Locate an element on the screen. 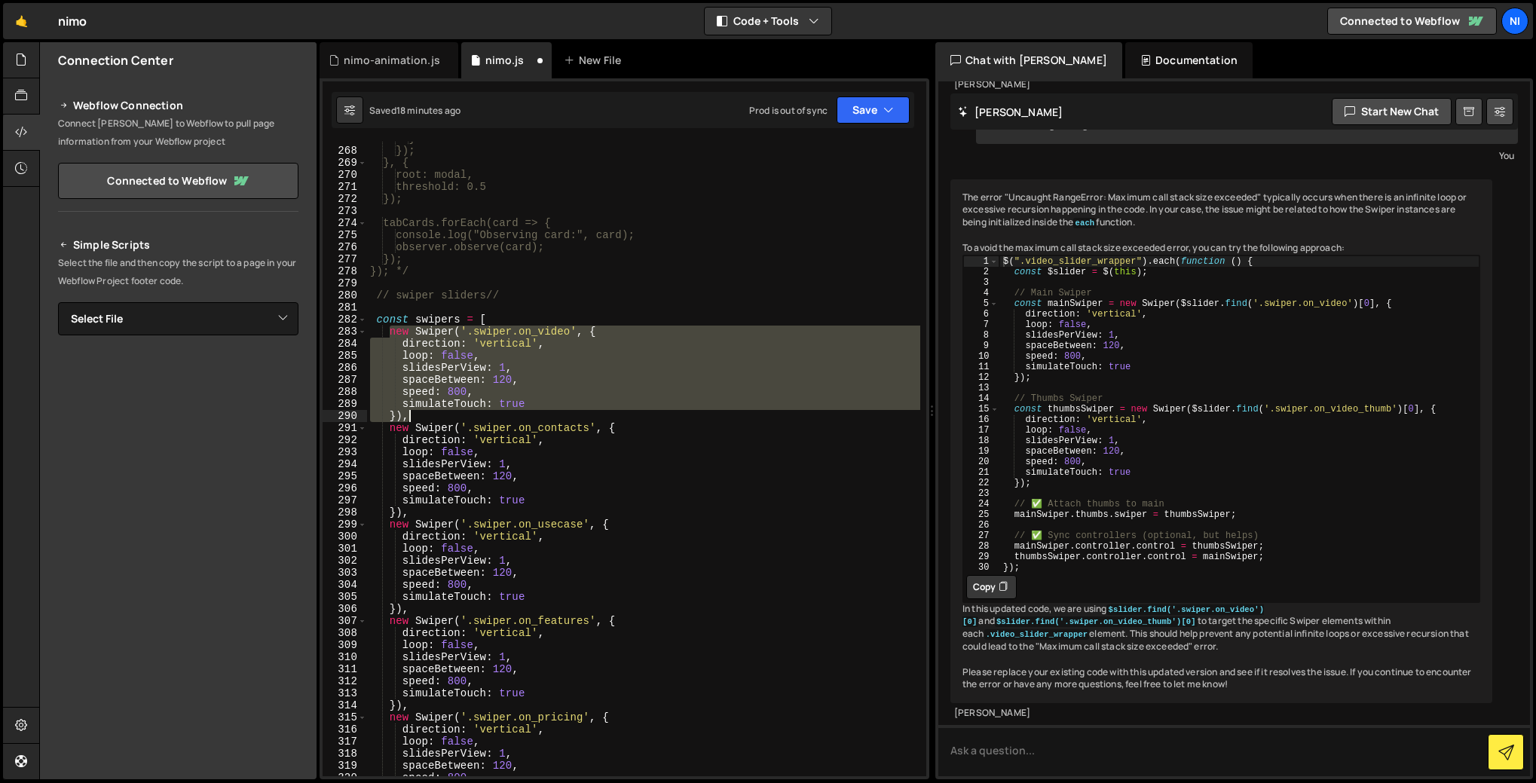 The image size is (1536, 783). div: 302 is located at coordinates (344, 561).